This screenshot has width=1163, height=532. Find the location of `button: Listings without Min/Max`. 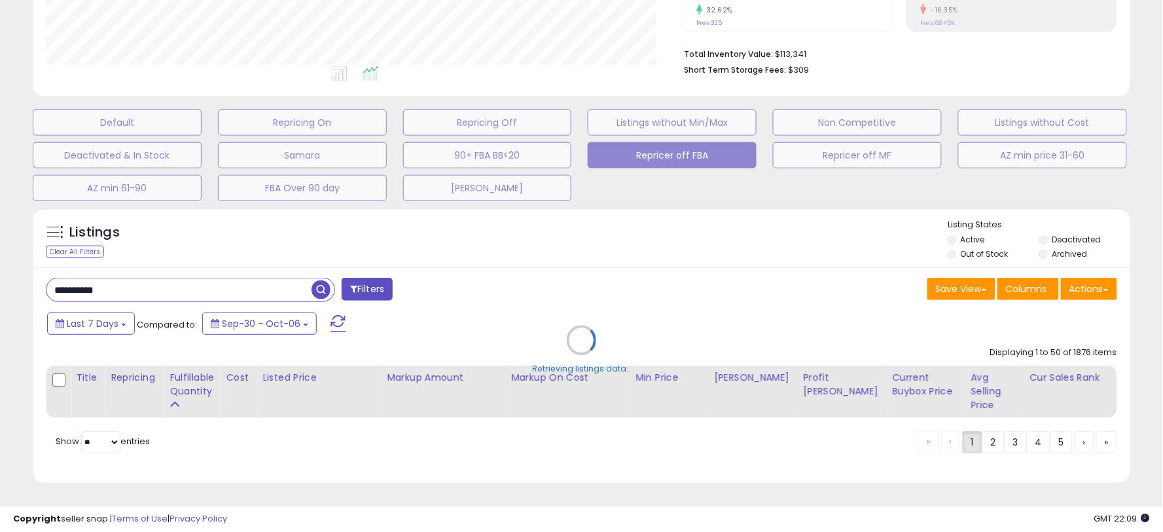

button: Listings without Min/Max is located at coordinates (672, 122).